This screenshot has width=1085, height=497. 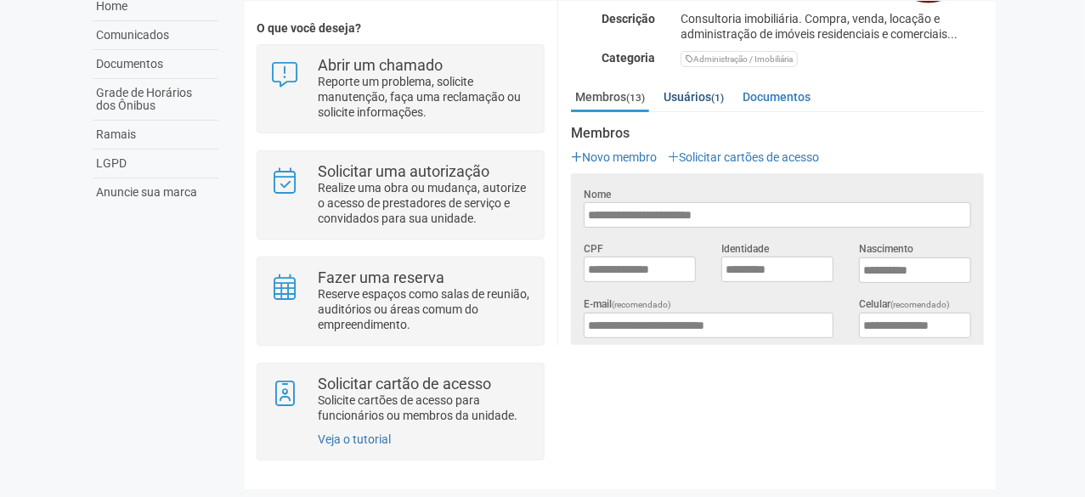 What do you see at coordinates (745, 249) in the screenshot?
I see `label: Identidade` at bounding box center [745, 249].